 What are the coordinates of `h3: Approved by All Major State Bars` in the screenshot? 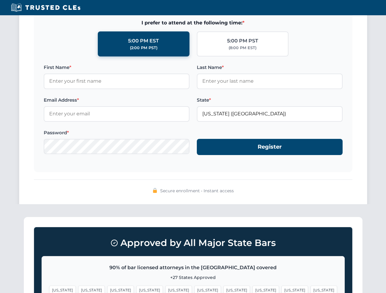 It's located at (193, 243).